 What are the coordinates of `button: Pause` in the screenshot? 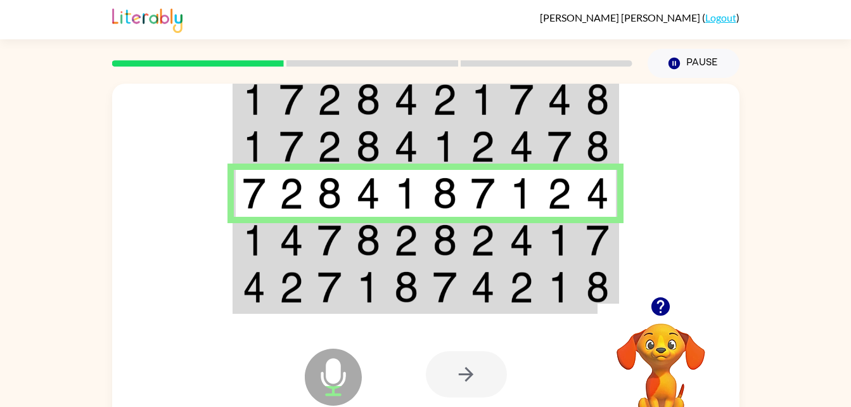 It's located at (693, 63).